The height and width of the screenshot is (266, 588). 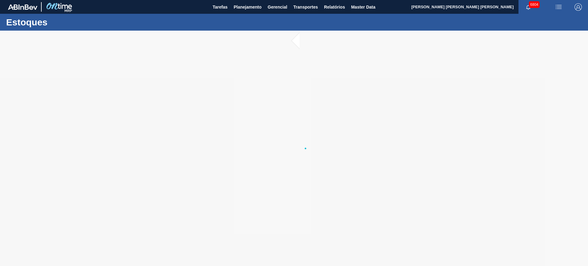 I want to click on span: Planejamento, so click(x=247, y=7).